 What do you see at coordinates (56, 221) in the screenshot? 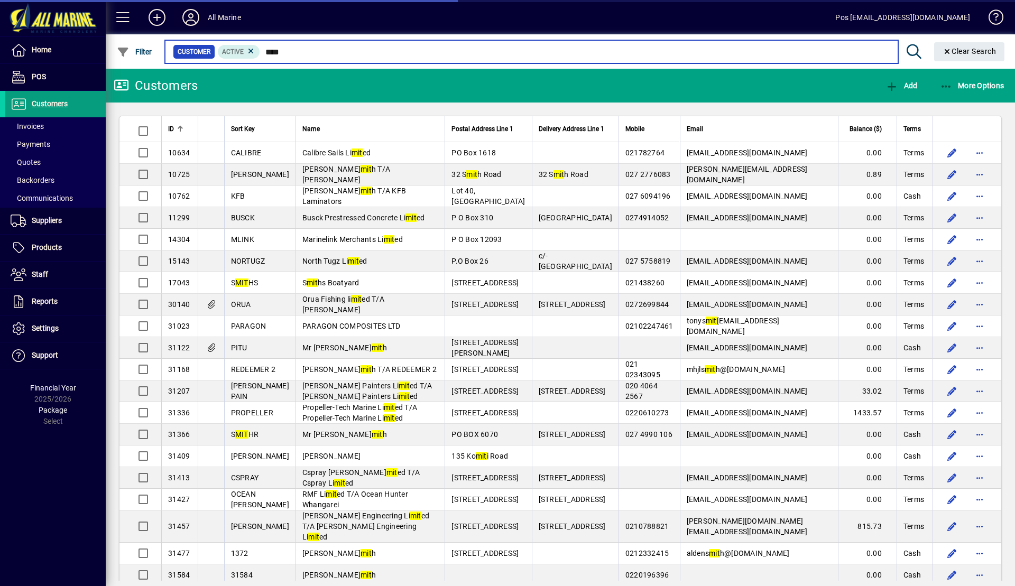
I see `a: Suppliers` at bounding box center [56, 221].